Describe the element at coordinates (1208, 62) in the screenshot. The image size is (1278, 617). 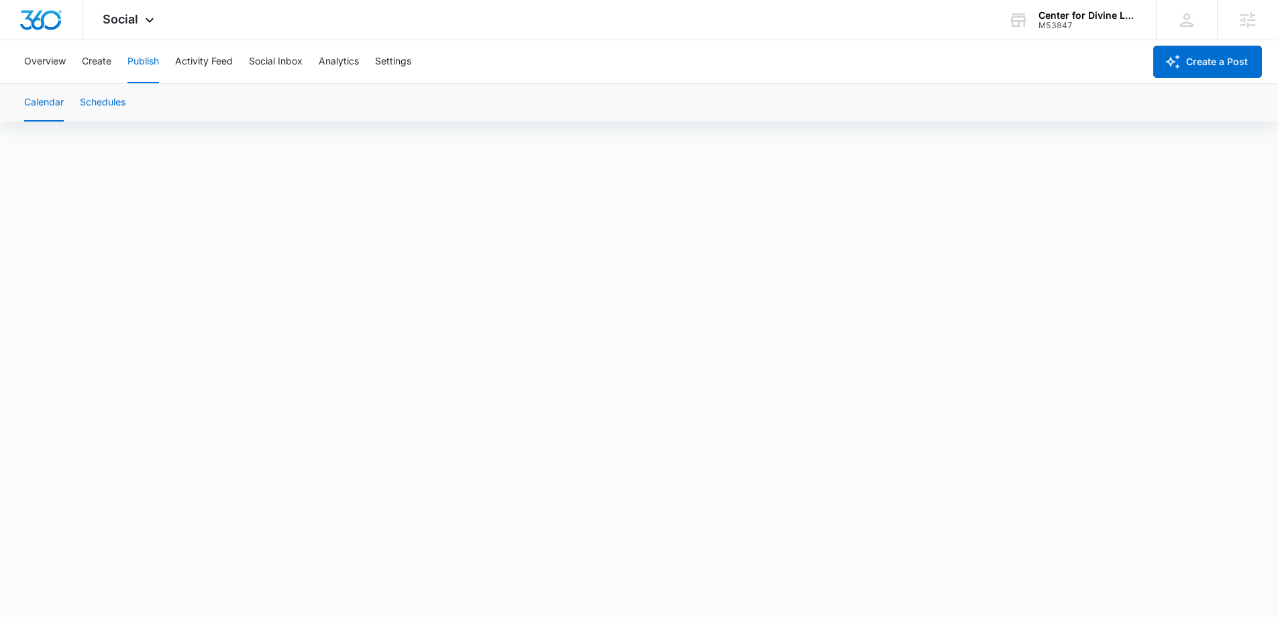
I see `button: Create a Post` at that location.